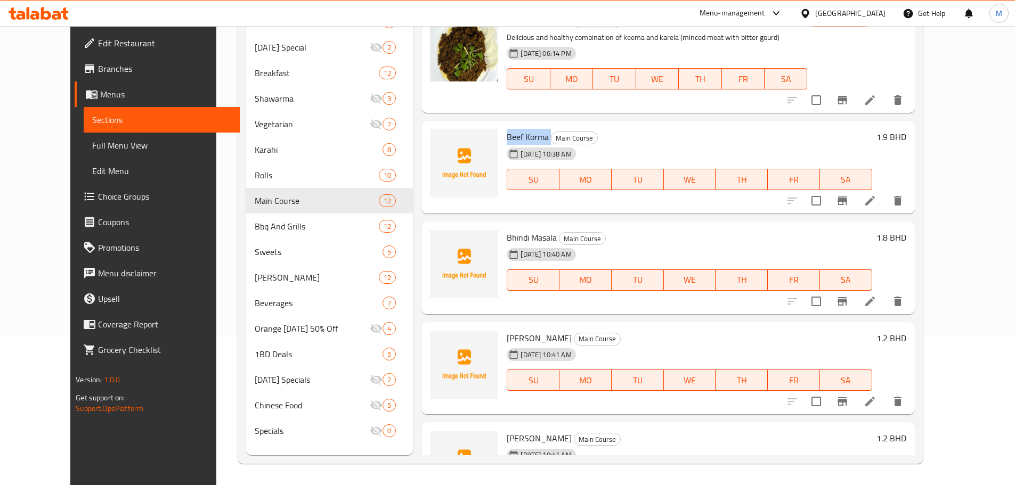 Image resolution: width=1015 pixels, height=485 pixels. I want to click on div: Beverages7, so click(330, 303).